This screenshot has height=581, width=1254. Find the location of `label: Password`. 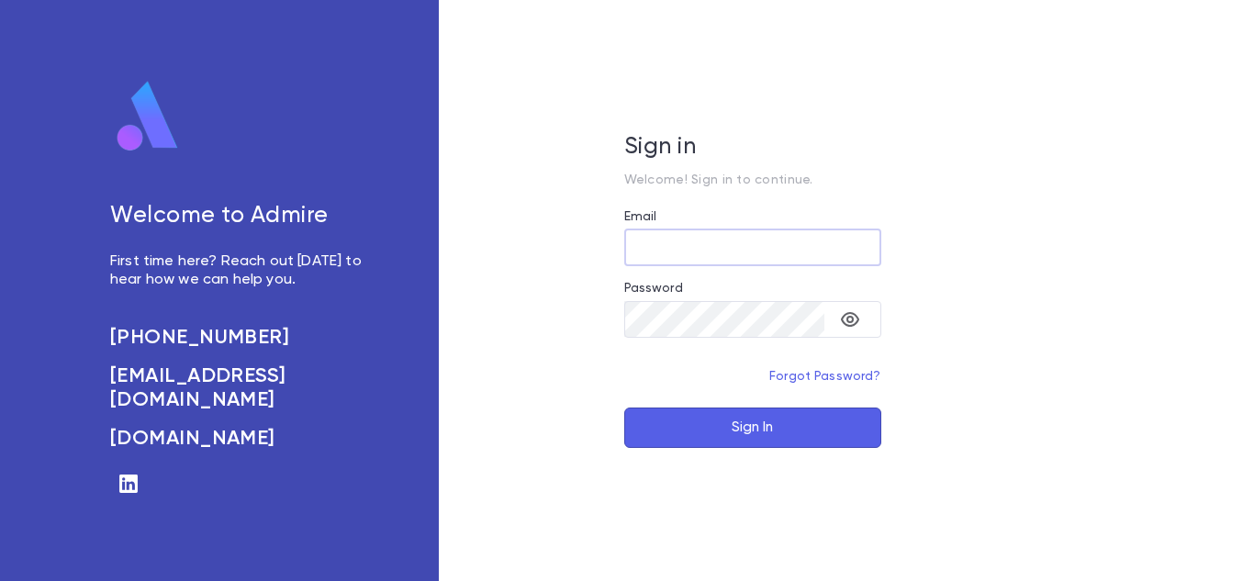

label: Password is located at coordinates (654, 288).